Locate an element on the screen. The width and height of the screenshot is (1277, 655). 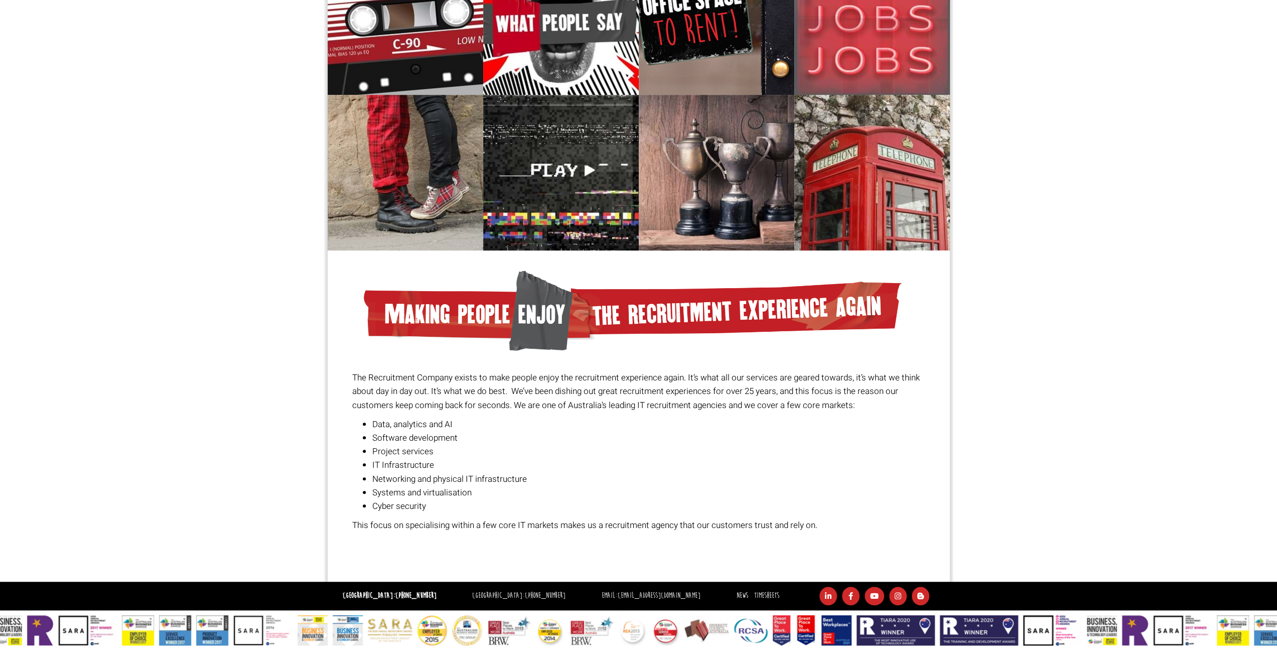
a: News is located at coordinates (742, 595).